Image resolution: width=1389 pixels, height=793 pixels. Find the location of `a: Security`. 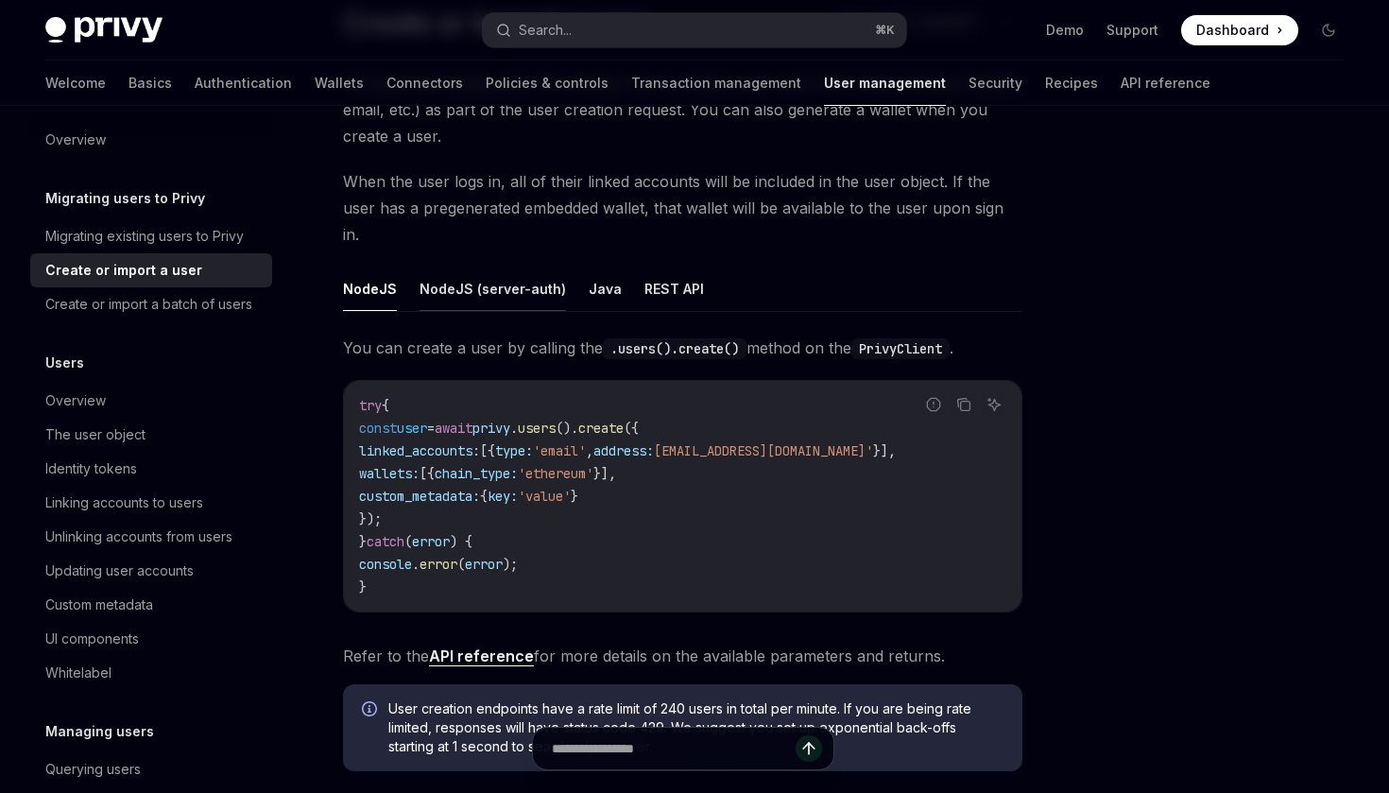

a: Security is located at coordinates (995, 83).